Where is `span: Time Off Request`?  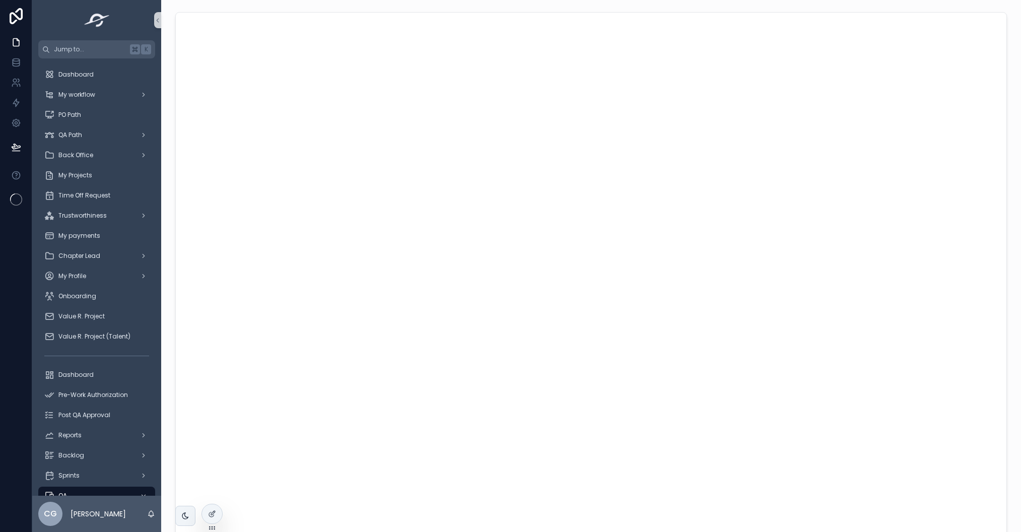 span: Time Off Request is located at coordinates (84, 195).